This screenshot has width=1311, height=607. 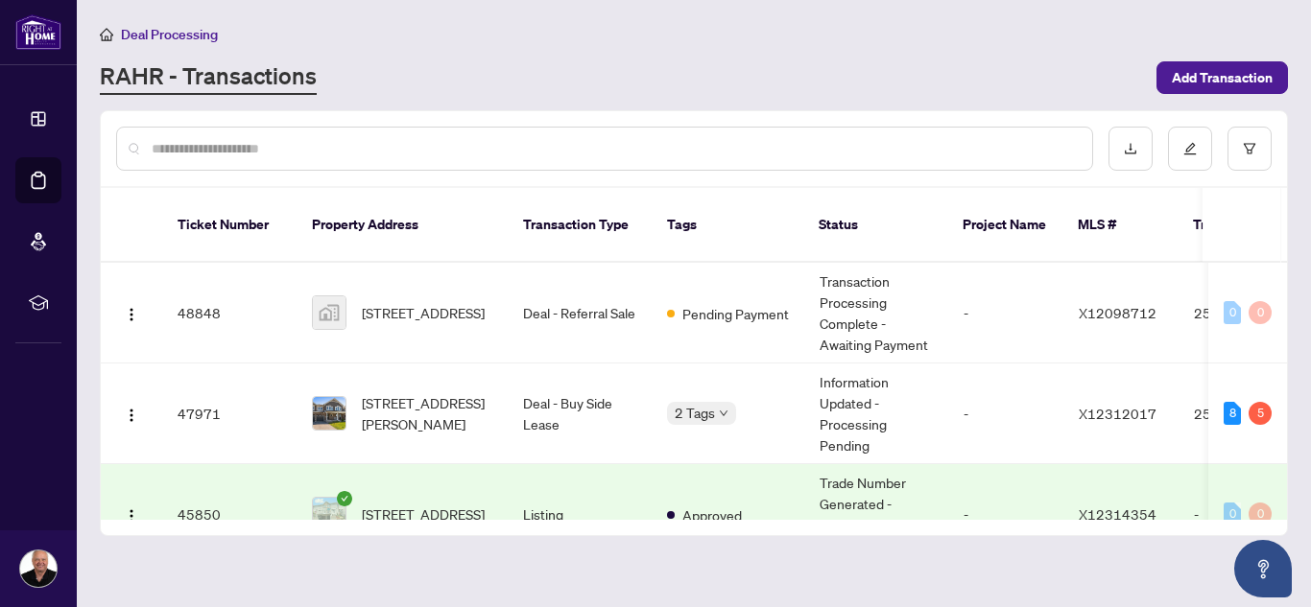 What do you see at coordinates (229, 225) in the screenshot?
I see `th: Ticket Number` at bounding box center [229, 225].